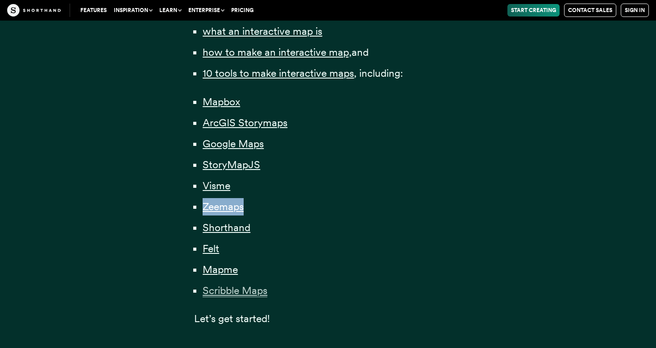 The height and width of the screenshot is (348, 656). What do you see at coordinates (34, 10) in the screenshot?
I see `img: The Craft` at bounding box center [34, 10].